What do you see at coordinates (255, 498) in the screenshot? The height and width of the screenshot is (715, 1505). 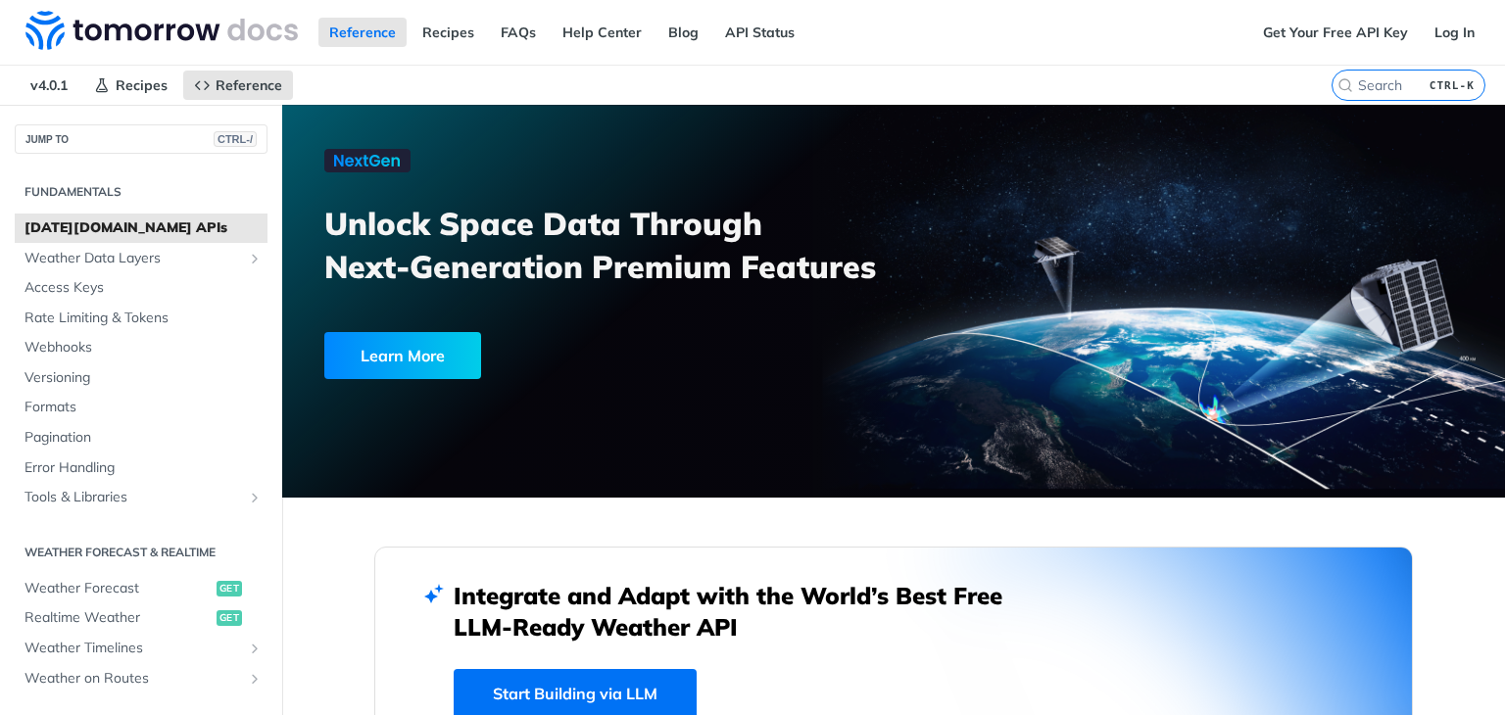 I see `button: Show subpages for Tools & Libraries` at bounding box center [255, 498].